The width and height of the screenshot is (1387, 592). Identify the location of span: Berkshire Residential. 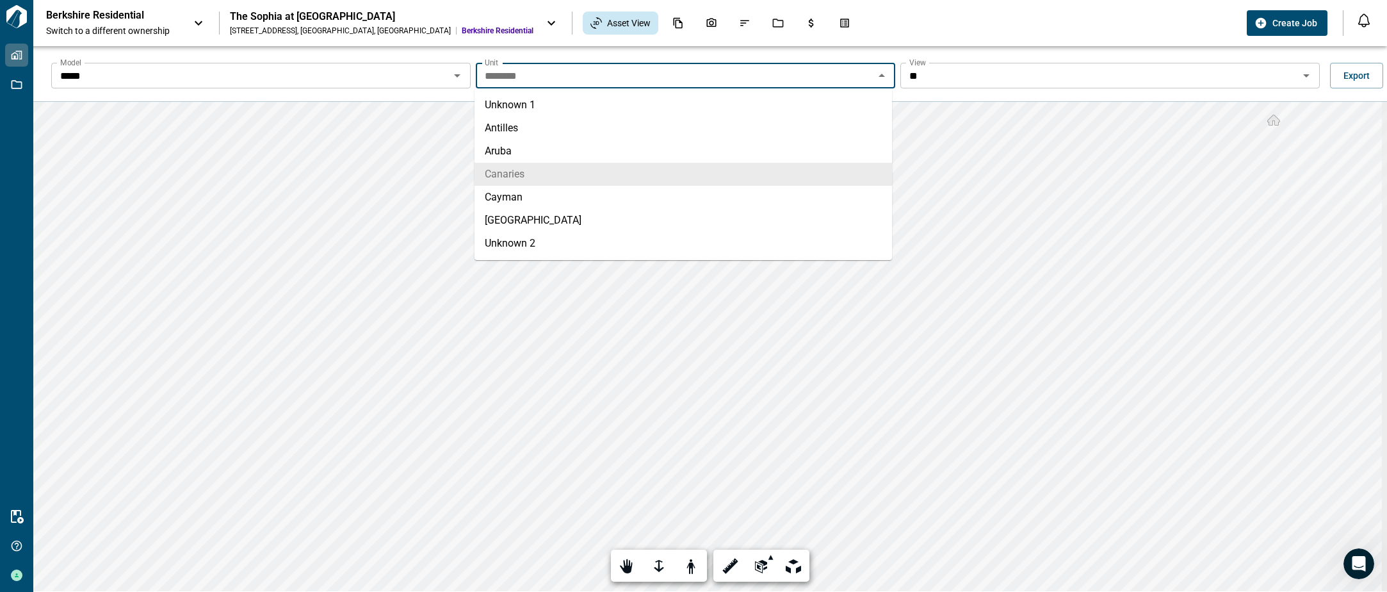
(498, 31).